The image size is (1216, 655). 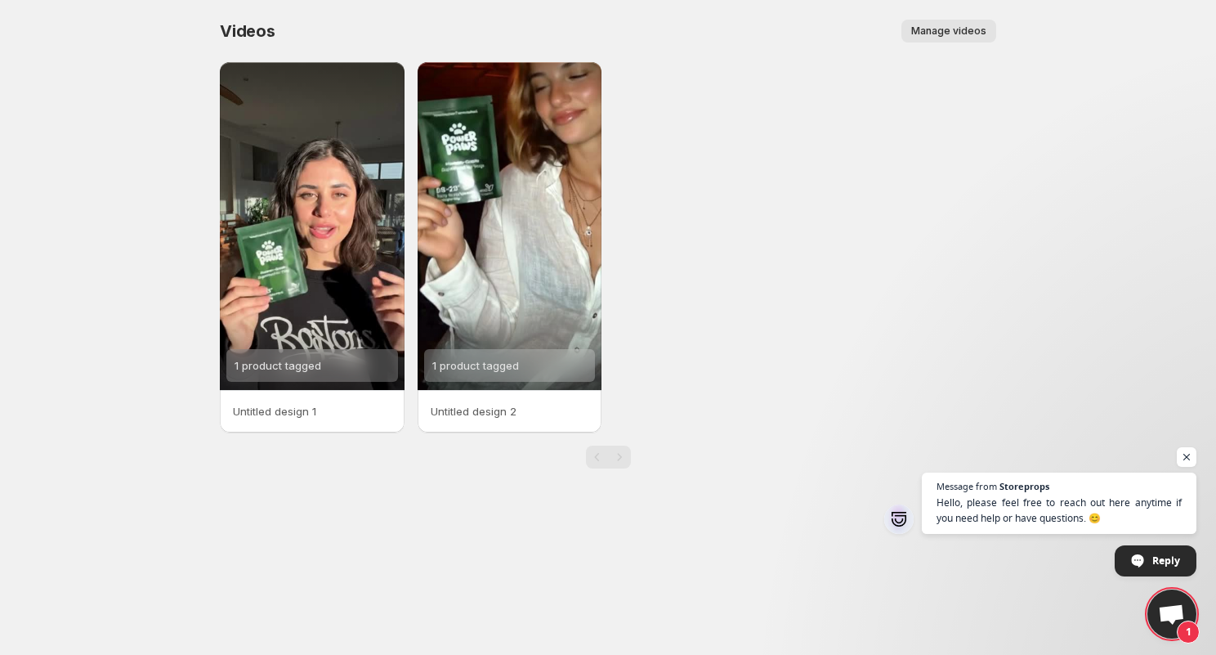 I want to click on p: Untitled design 2, so click(x=510, y=411).